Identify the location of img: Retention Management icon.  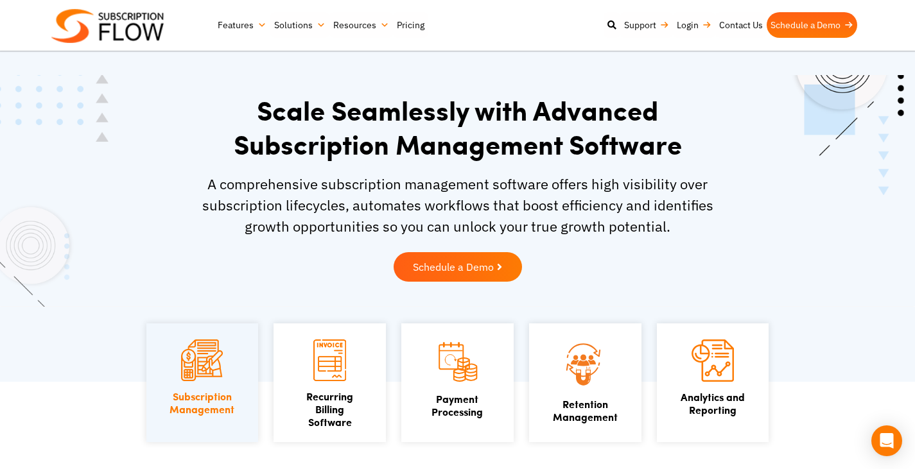
(585, 364).